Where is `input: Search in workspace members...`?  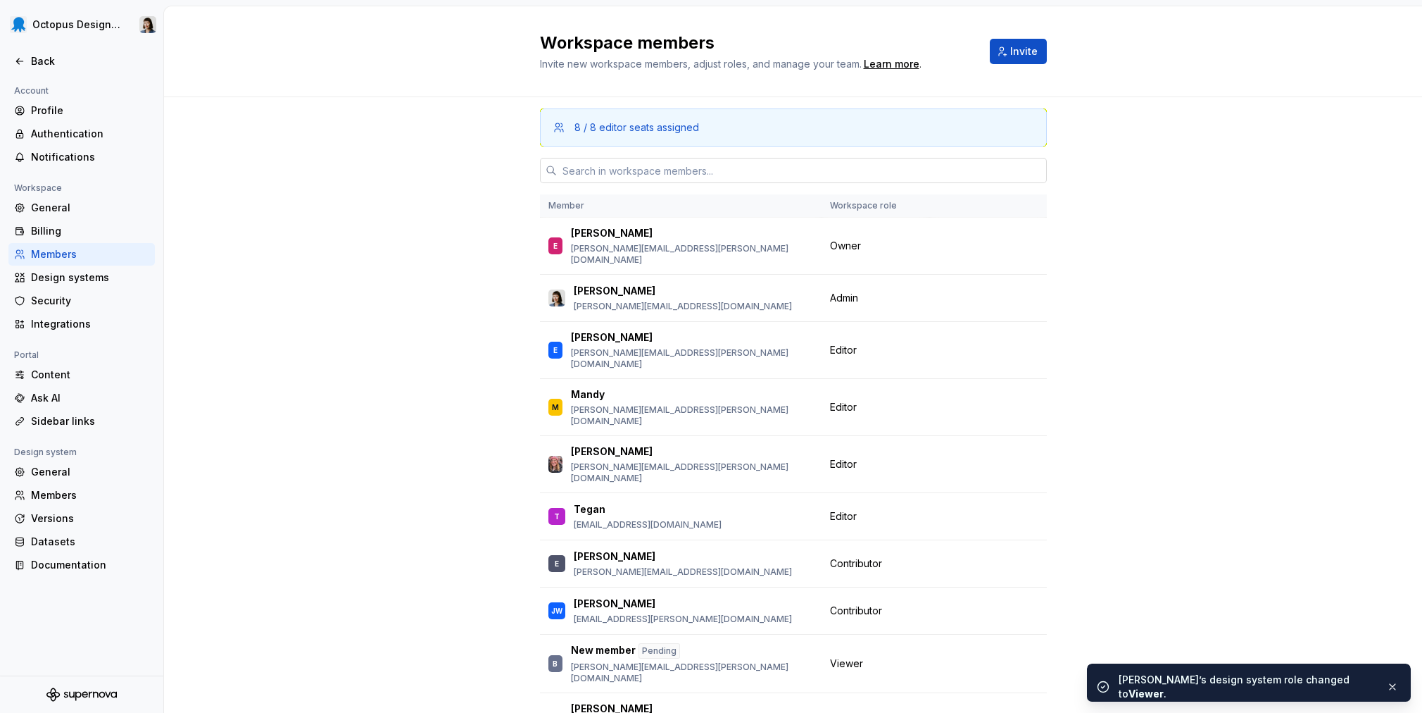
input: Search in workspace members... is located at coordinates (802, 170).